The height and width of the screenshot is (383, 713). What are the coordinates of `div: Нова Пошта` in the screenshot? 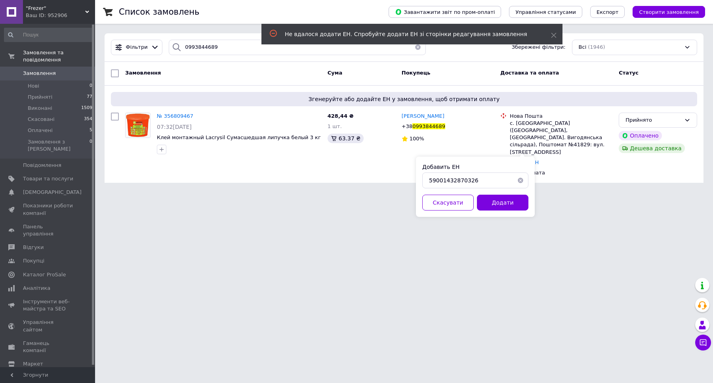 It's located at (561, 116).